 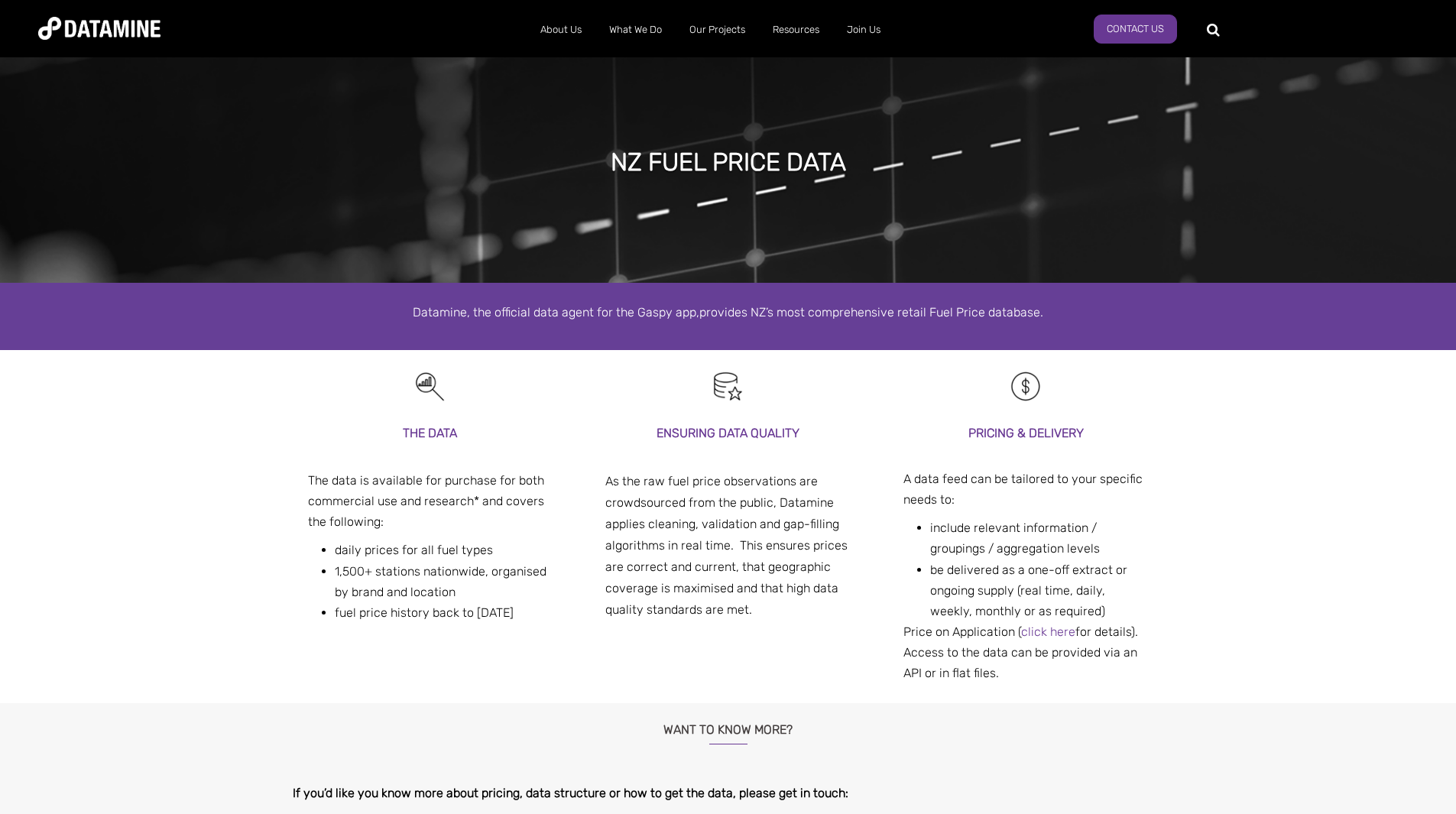 What do you see at coordinates (728, 546) in the screenshot?
I see `div: As the raw fuel price observations are crowdsourced from the public, Datamine applies cleaning, v...` at bounding box center [728, 546].